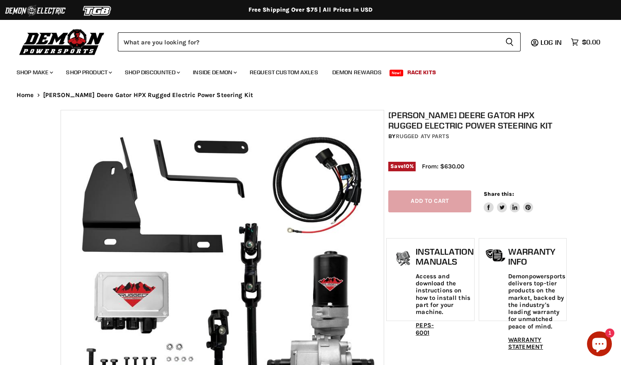 The image size is (621, 365). Describe the element at coordinates (403, 259) in the screenshot. I see `img: install_manual-icon.png` at that location.